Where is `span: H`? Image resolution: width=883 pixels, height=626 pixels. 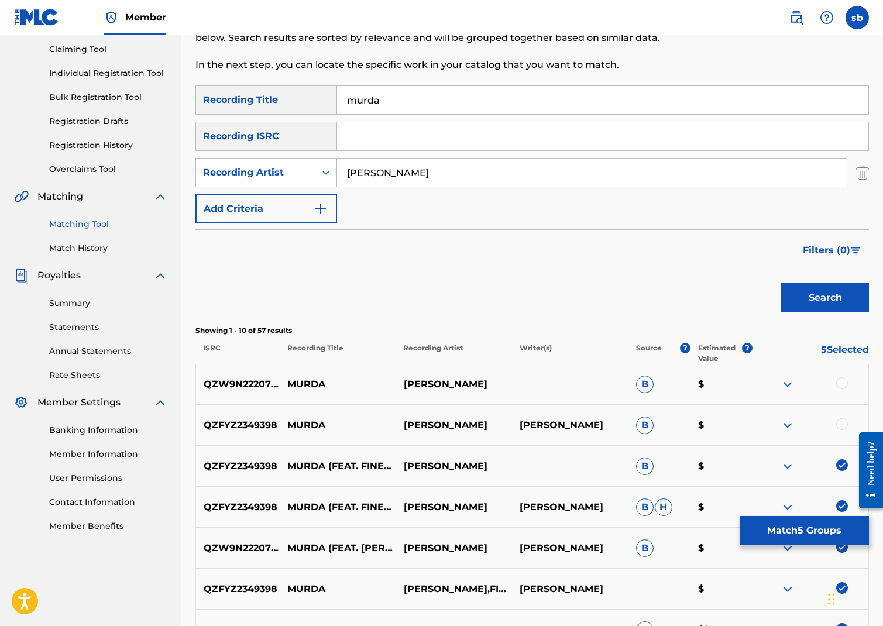 span: H is located at coordinates (664, 507).